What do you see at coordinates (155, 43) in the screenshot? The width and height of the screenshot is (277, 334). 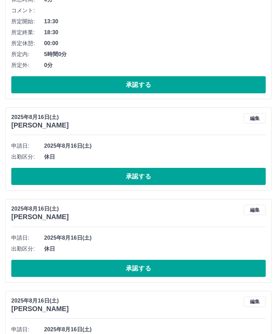 I see `span: 00:00` at bounding box center [155, 43].